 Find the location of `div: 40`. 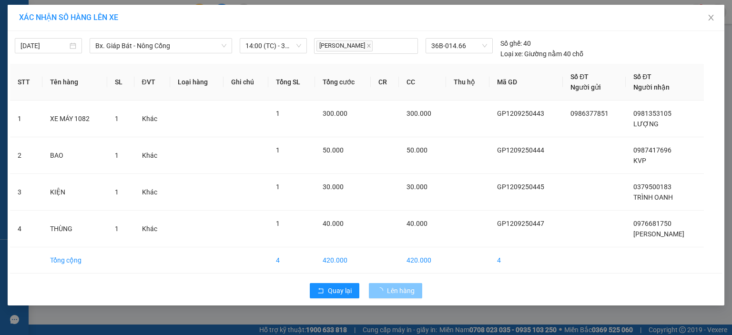

div: 40 is located at coordinates (516, 43).